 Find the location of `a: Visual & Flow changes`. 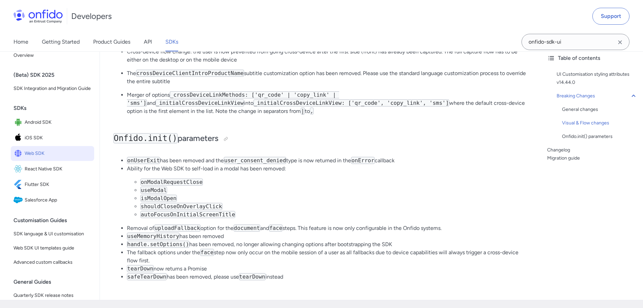

a: Visual & Flow changes is located at coordinates (600, 123).